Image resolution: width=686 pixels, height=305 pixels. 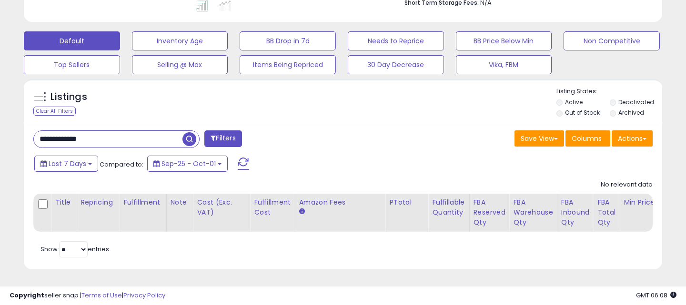 I want to click on label: Out of Stock, so click(x=582, y=112).